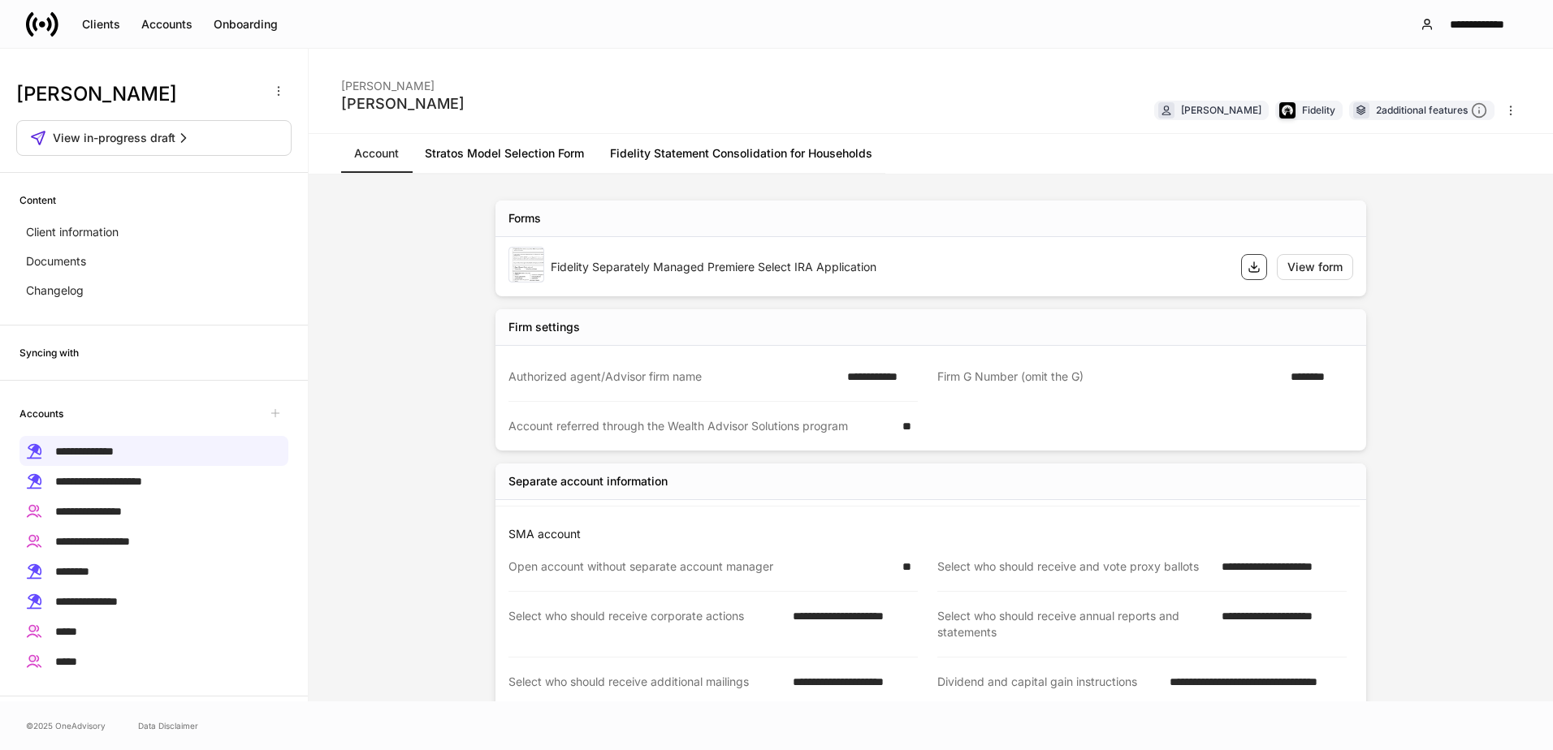 Image resolution: width=1553 pixels, height=750 pixels. I want to click on div: Firm settings, so click(544, 327).